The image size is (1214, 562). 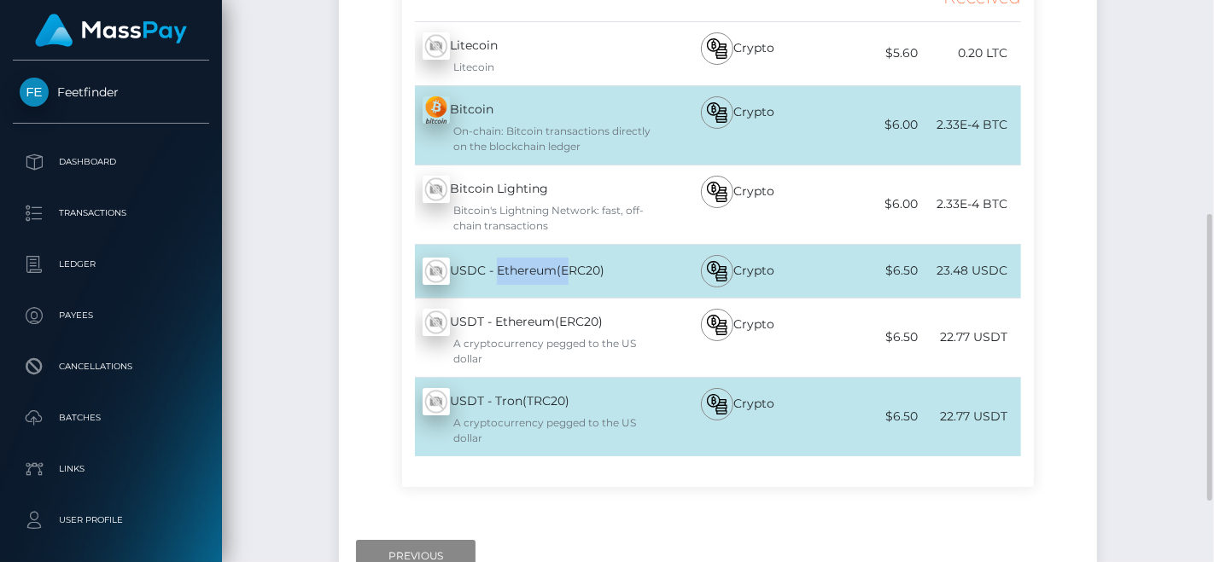 What do you see at coordinates (111, 367) in the screenshot?
I see `p: Cancellations` at bounding box center [111, 367].